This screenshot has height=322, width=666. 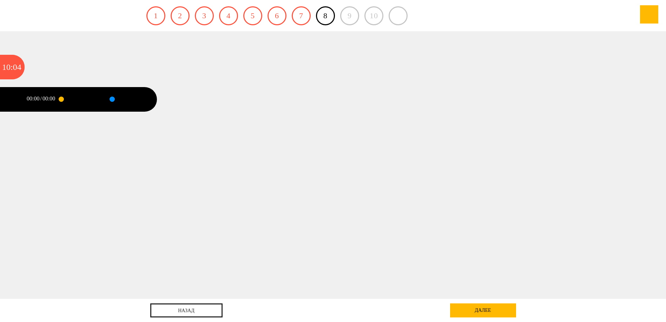 What do you see at coordinates (180, 16) in the screenshot?
I see `a: 2` at bounding box center [180, 16].